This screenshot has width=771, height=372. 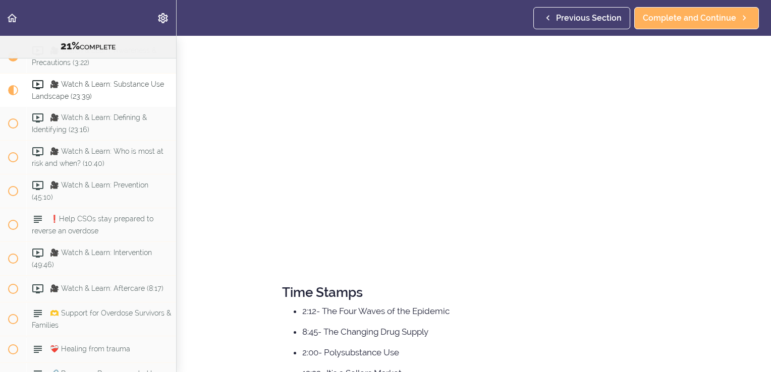 I want to click on svg: Settings Menu, so click(x=163, y=18).